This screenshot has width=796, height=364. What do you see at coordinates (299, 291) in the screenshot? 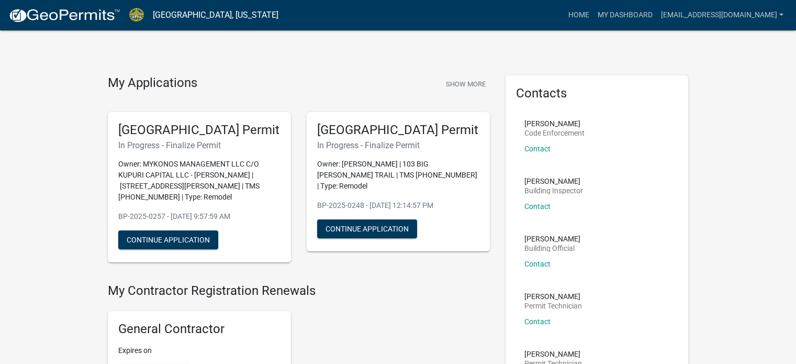
I see `h4: My Contractor Registration Renewals` at bounding box center [299, 291].